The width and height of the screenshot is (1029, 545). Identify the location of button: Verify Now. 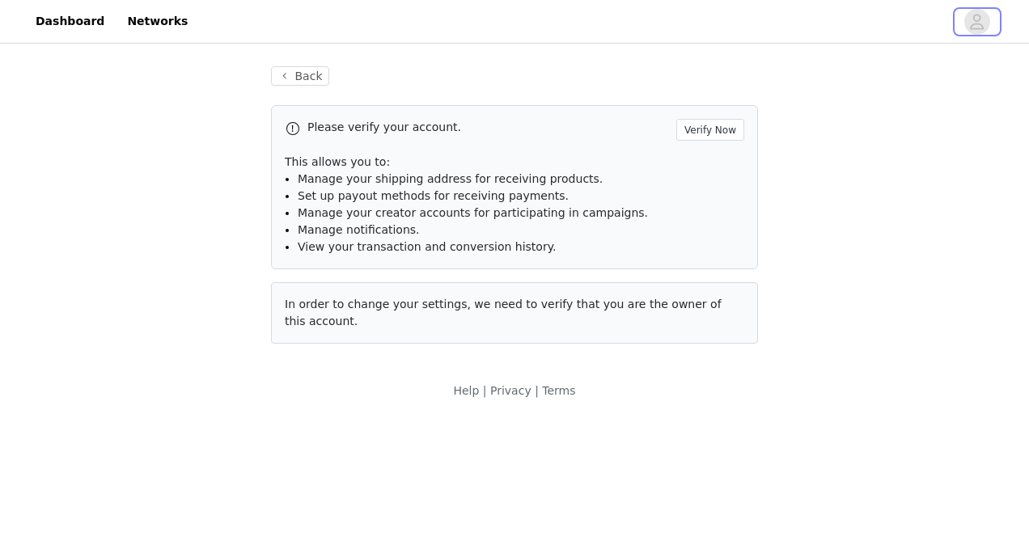
(711, 129).